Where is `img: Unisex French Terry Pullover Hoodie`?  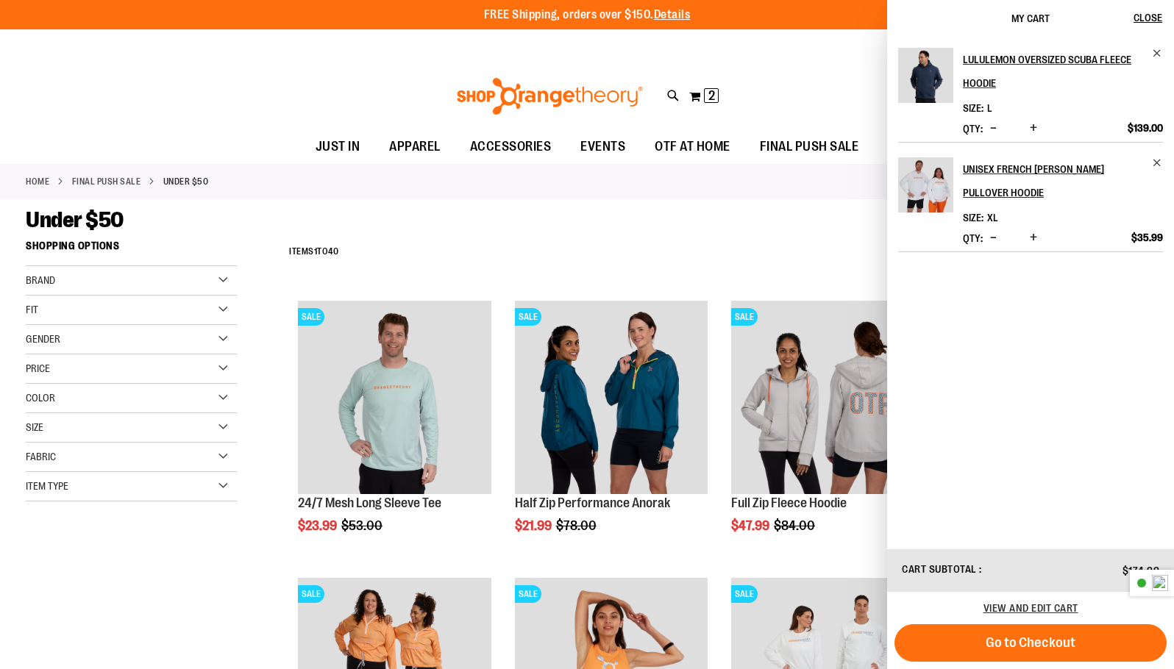 img: Unisex French Terry Pullover Hoodie is located at coordinates (925, 185).